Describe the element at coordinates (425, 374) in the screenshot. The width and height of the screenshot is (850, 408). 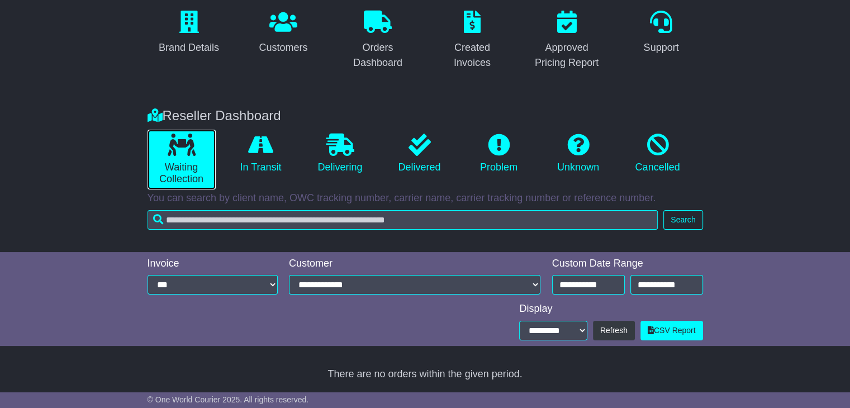
I see `div: There are no orders within the given period.` at that location.